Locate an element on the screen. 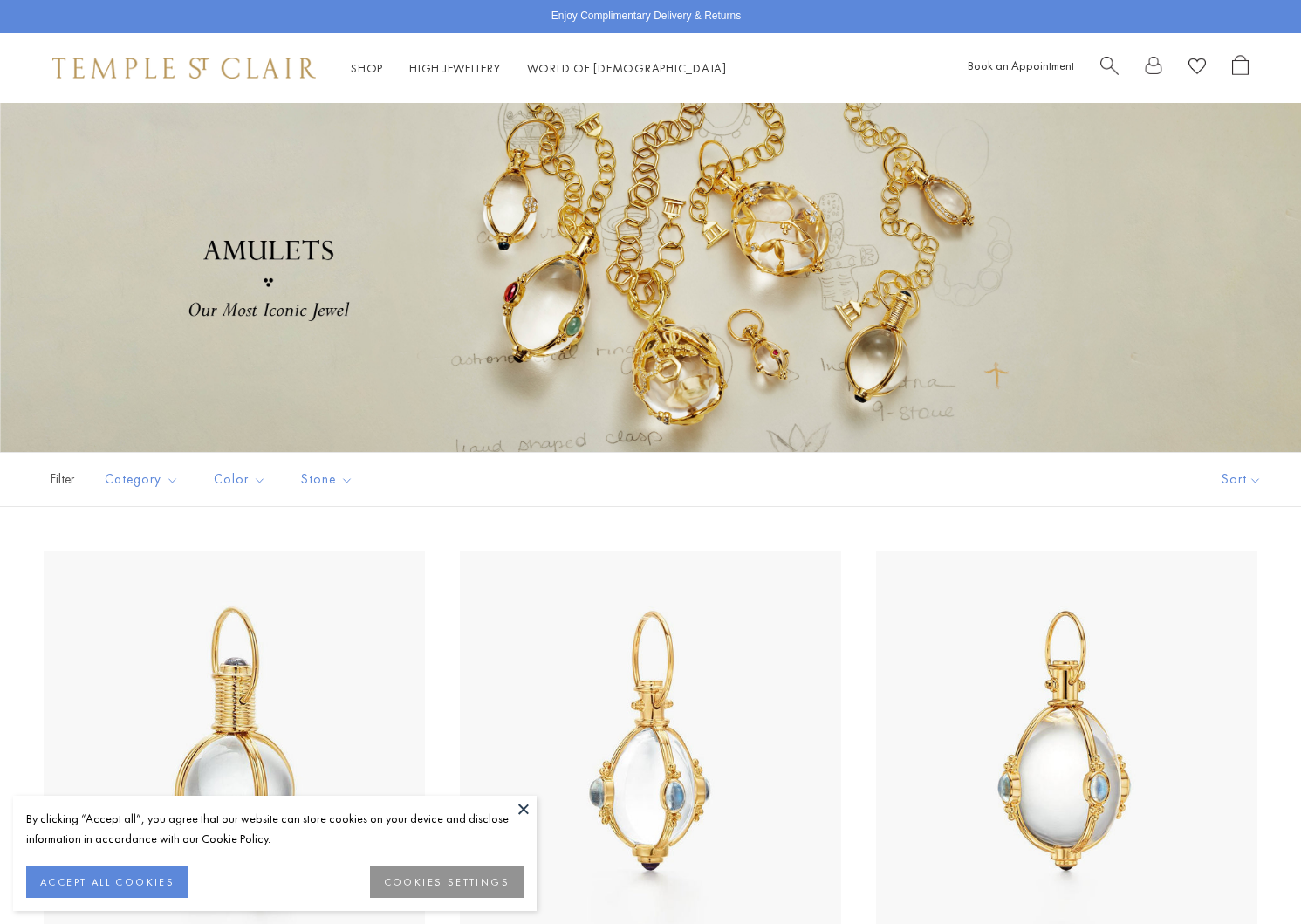 The image size is (1301, 924). a: Book an Appointment is located at coordinates (1021, 66).